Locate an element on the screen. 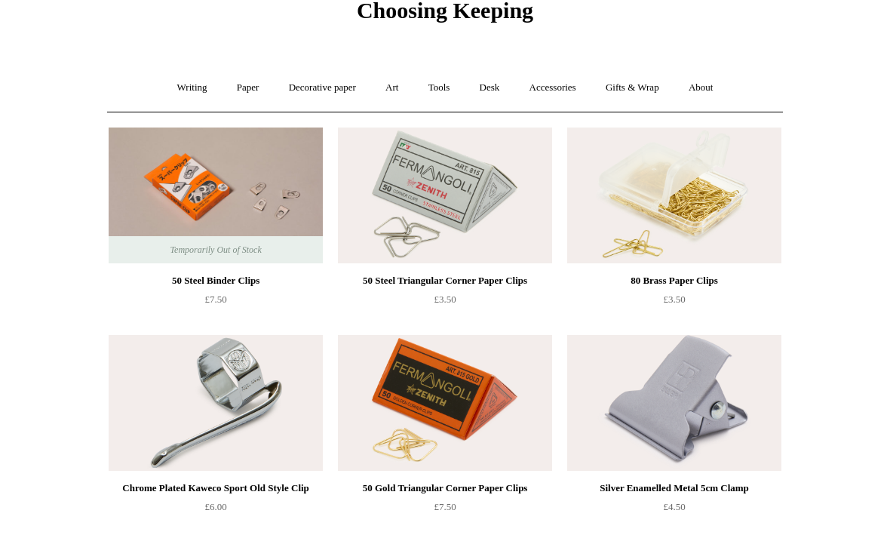 This screenshot has width=890, height=538. a: Art is located at coordinates (392, 88).